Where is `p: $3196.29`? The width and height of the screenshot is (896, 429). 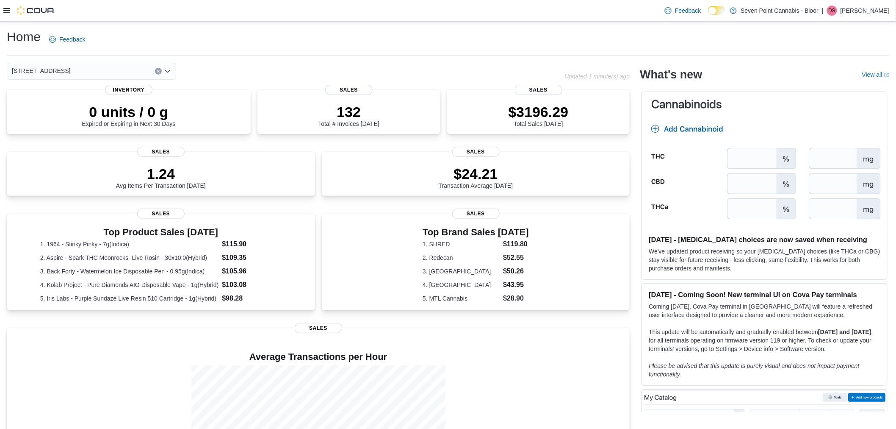 p: $3196.29 is located at coordinates (539, 112).